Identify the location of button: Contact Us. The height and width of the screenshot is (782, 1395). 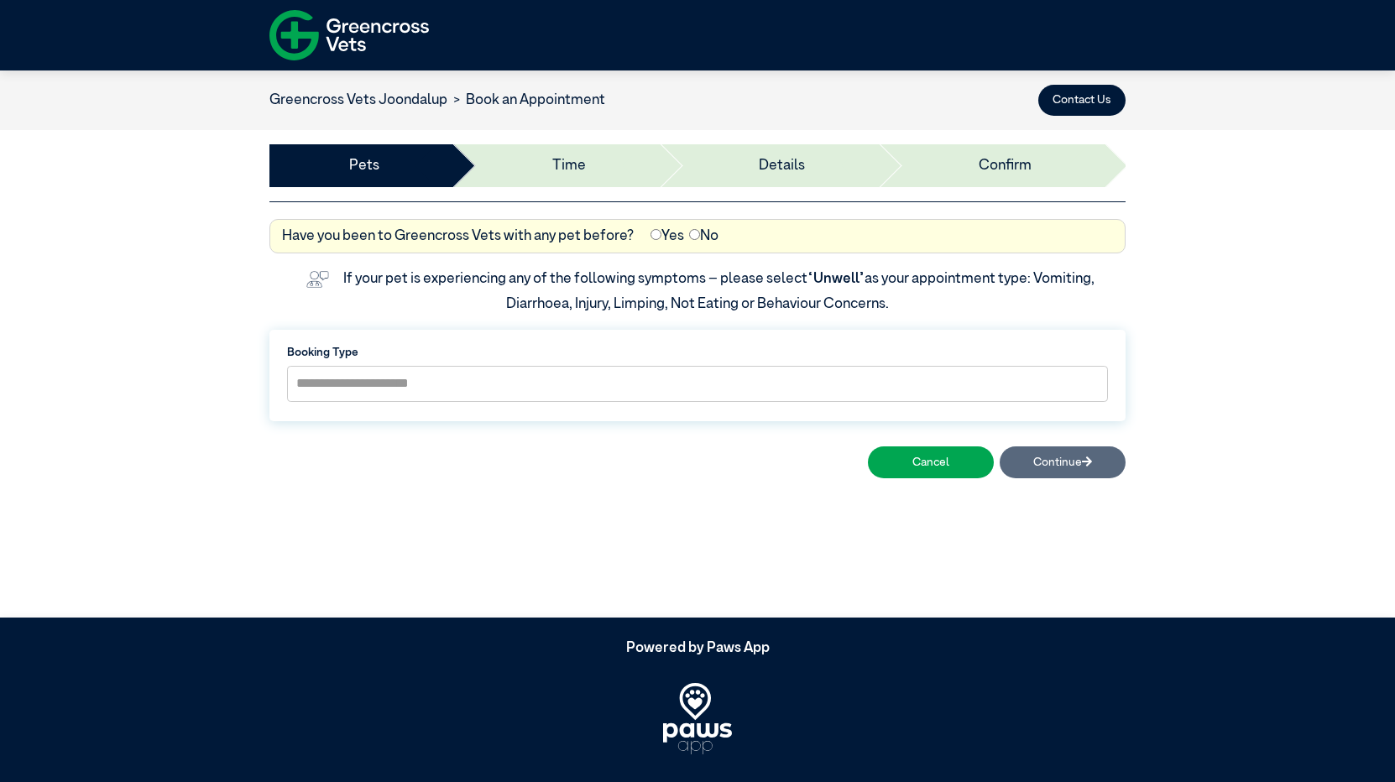
(1082, 100).